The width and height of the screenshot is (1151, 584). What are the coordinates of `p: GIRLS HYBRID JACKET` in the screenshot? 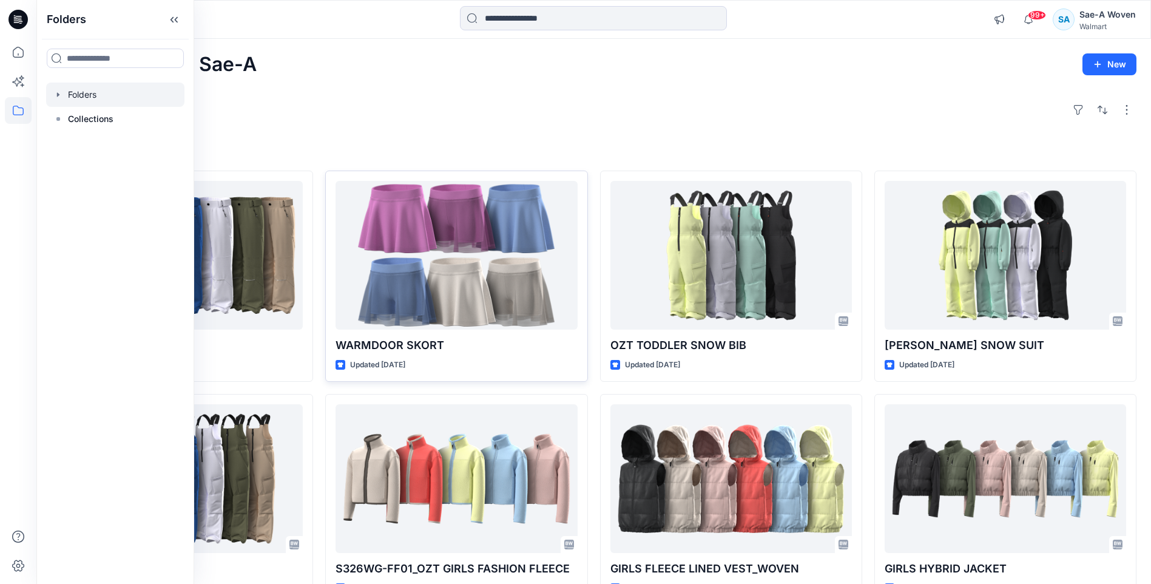 It's located at (1006, 569).